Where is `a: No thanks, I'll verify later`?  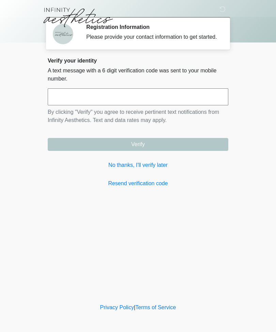 a: No thanks, I'll verify later is located at coordinates (138, 165).